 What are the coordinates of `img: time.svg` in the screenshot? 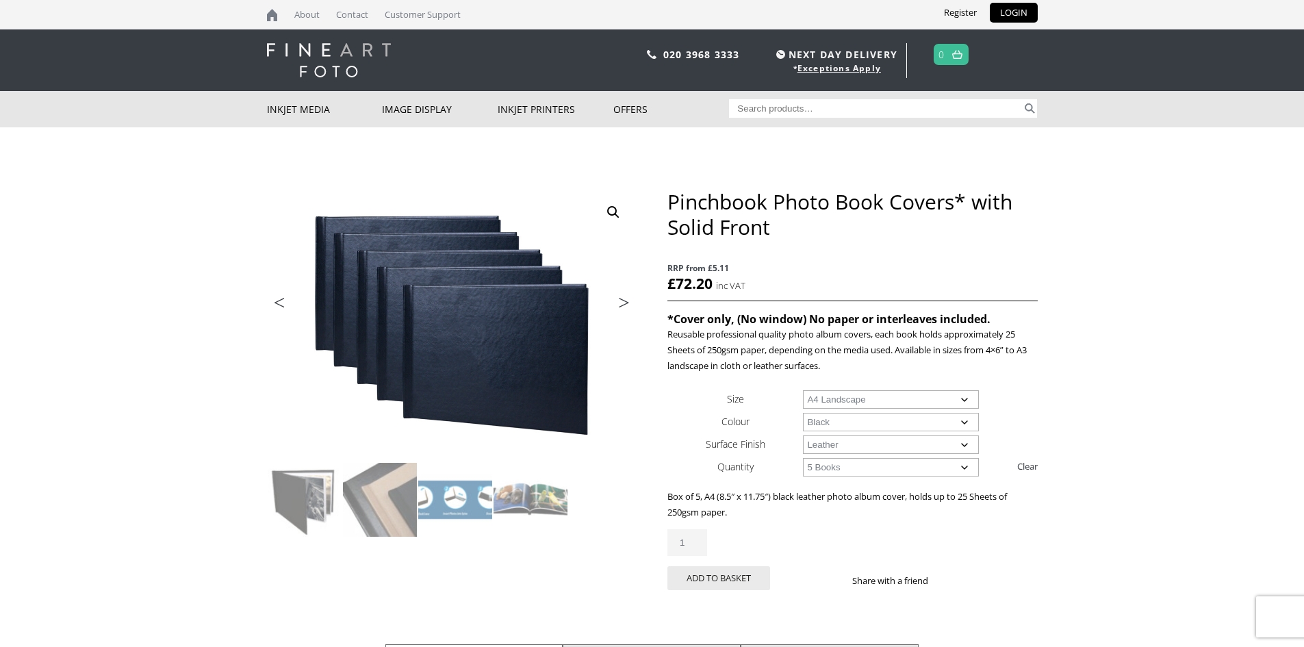 It's located at (781, 54).